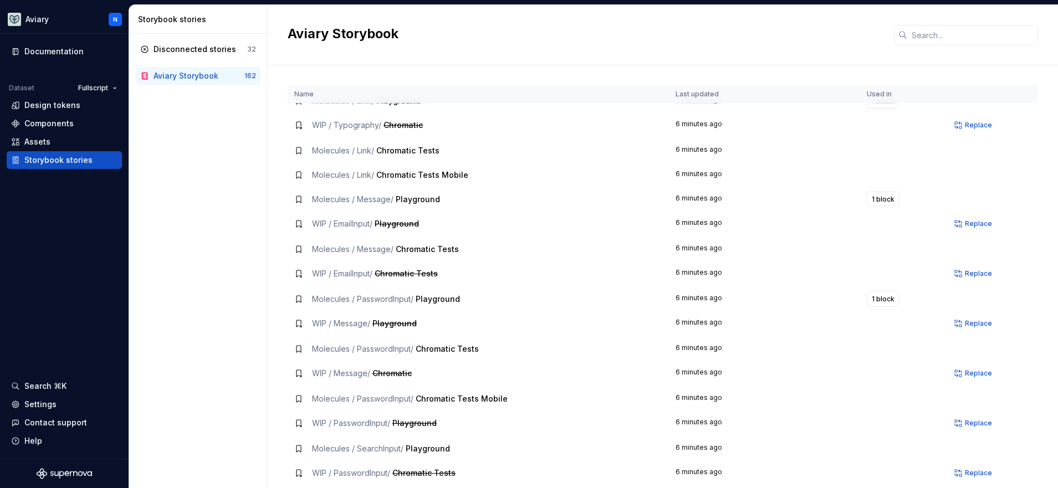 The width and height of the screenshot is (1058, 488). Describe the element at coordinates (64, 441) in the screenshot. I see `button: Help` at that location.